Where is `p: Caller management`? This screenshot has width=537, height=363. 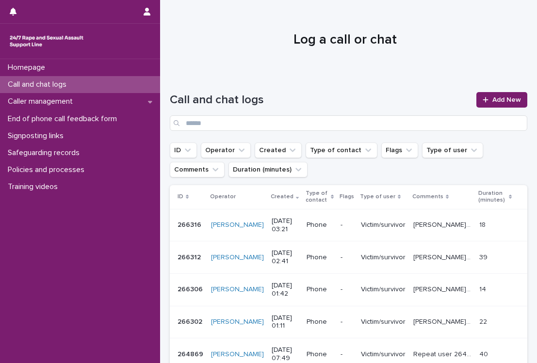 p: Caller management is located at coordinates (42, 101).